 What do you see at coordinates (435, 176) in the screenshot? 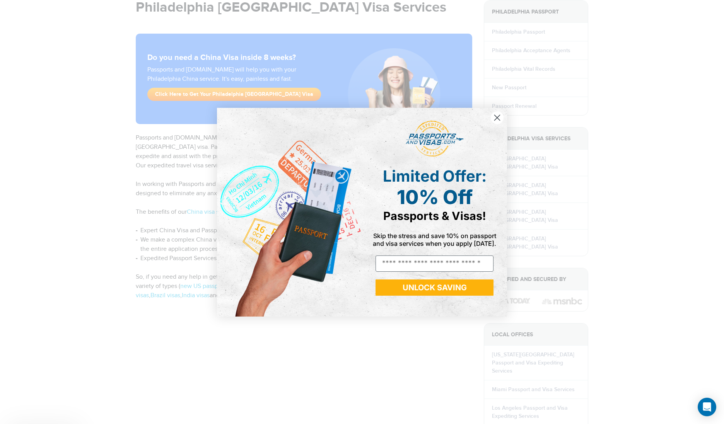
I see `span: Limited Offer:` at bounding box center [435, 176].